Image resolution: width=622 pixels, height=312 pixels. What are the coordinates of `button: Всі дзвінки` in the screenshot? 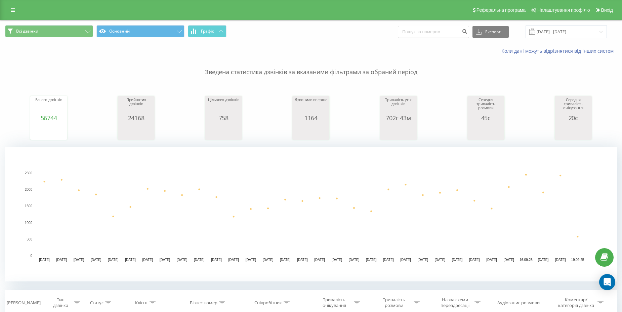 It's located at (49, 31).